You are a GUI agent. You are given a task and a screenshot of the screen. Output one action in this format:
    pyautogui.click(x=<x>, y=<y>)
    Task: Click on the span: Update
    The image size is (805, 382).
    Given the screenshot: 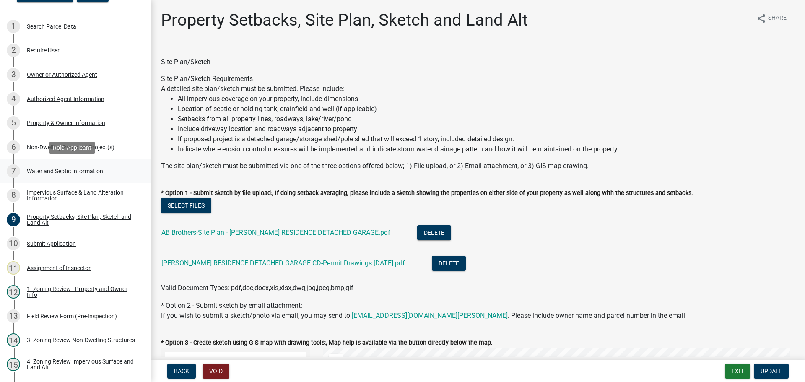 What is the action you would take?
    pyautogui.click(x=771, y=371)
    